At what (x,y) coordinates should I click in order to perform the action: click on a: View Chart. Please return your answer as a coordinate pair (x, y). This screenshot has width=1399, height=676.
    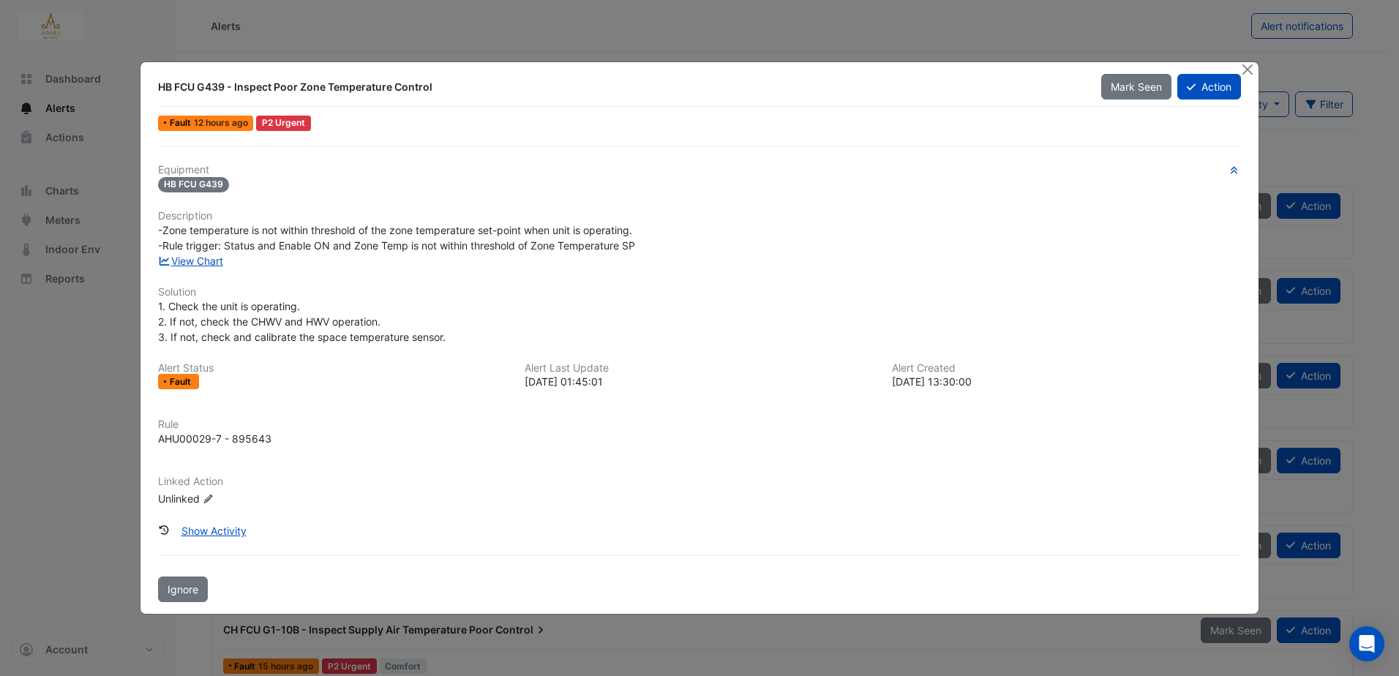
    Looking at the image, I should click on (190, 261).